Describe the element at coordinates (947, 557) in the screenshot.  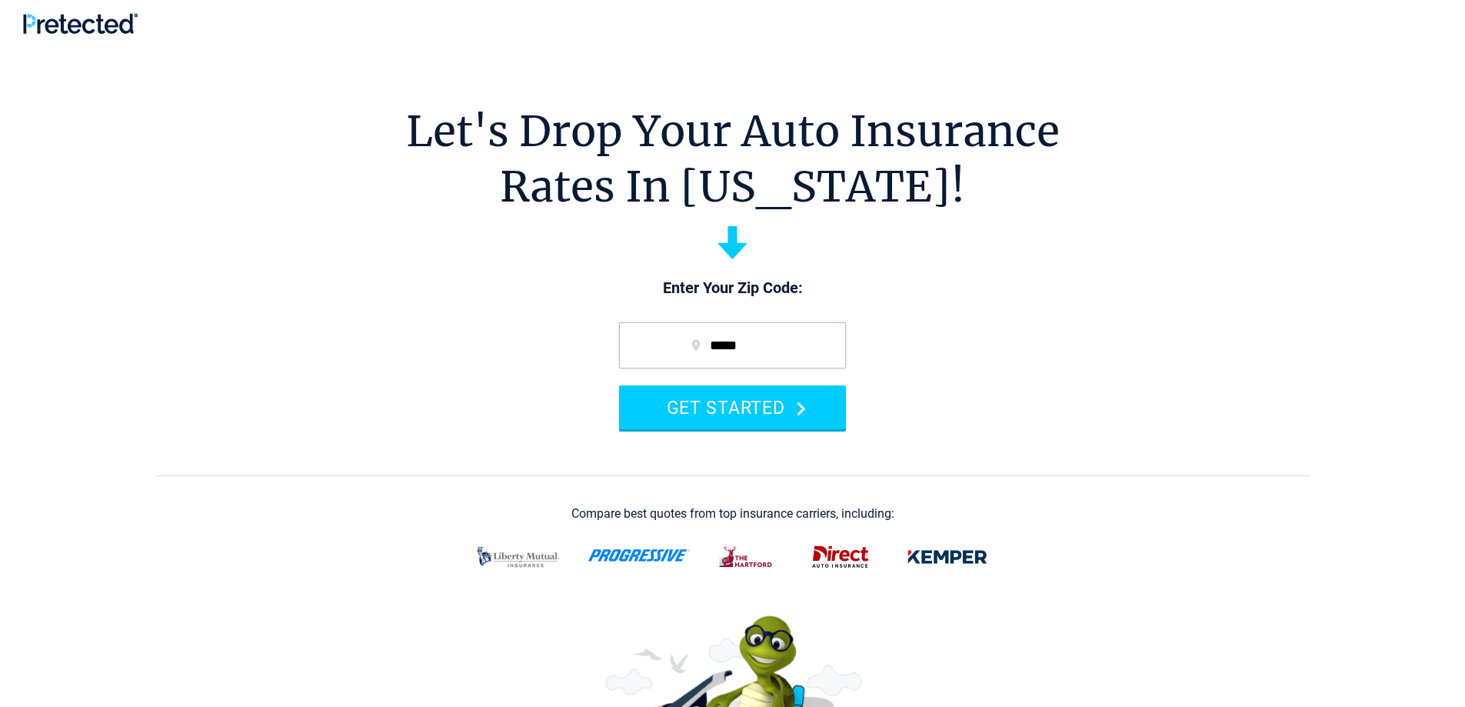
I see `img: kemper` at that location.